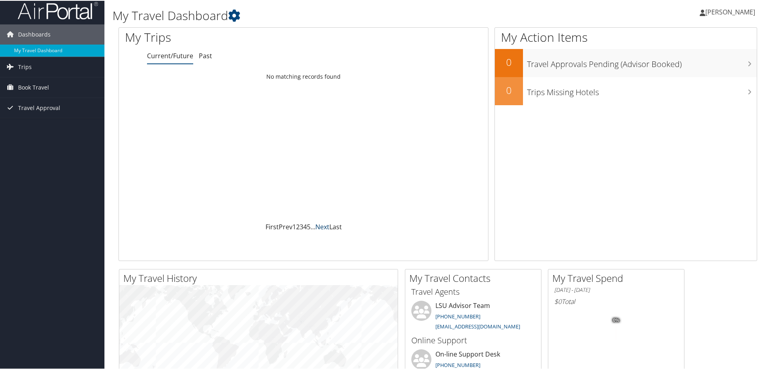  What do you see at coordinates (298, 226) in the screenshot?
I see `a: 2` at bounding box center [298, 226].